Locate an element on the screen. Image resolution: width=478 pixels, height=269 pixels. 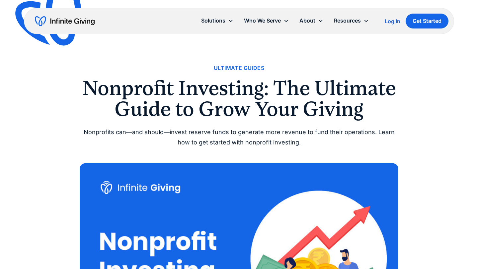
a: home is located at coordinates (65, 21).